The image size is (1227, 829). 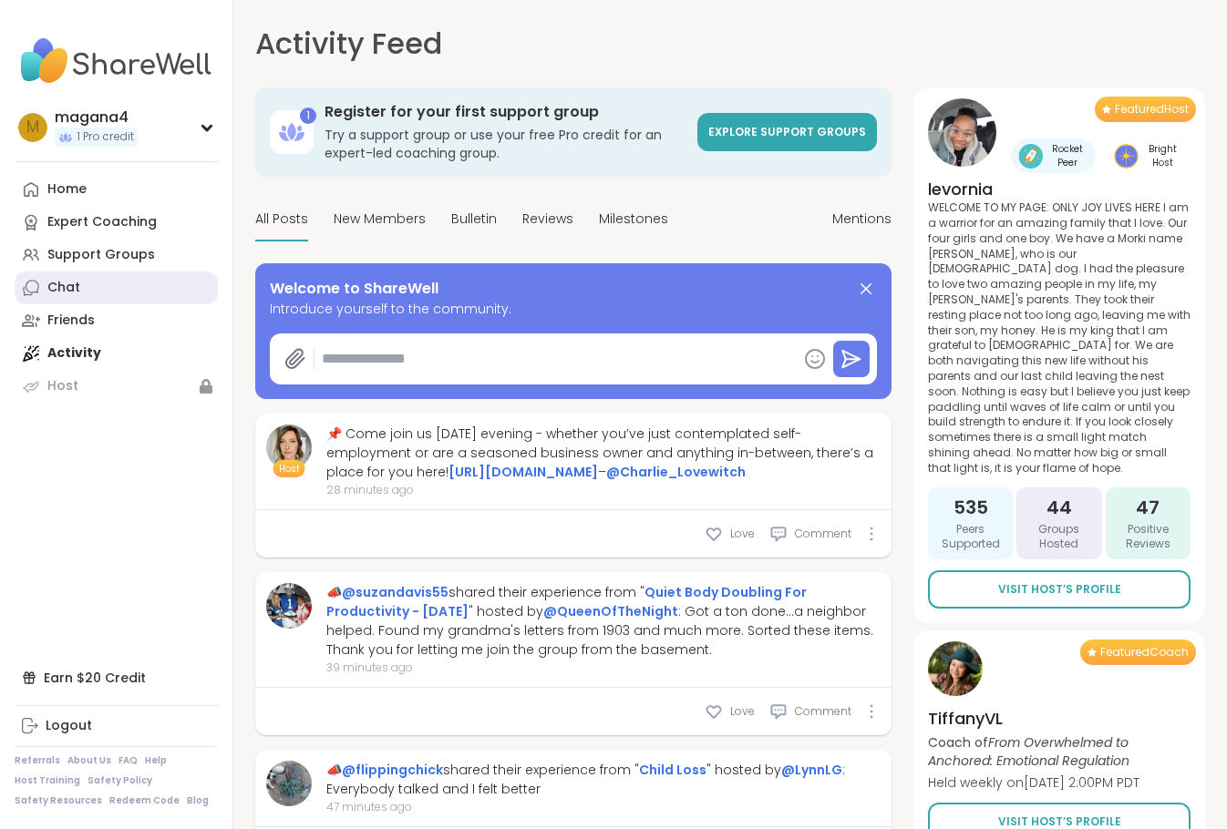 I want to click on img: Bright Host, so click(x=1126, y=156).